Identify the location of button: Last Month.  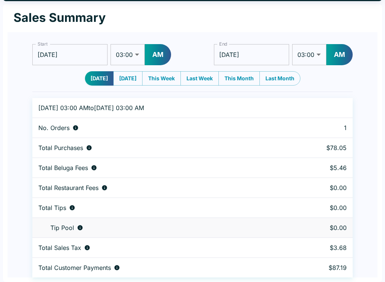
(280, 78).